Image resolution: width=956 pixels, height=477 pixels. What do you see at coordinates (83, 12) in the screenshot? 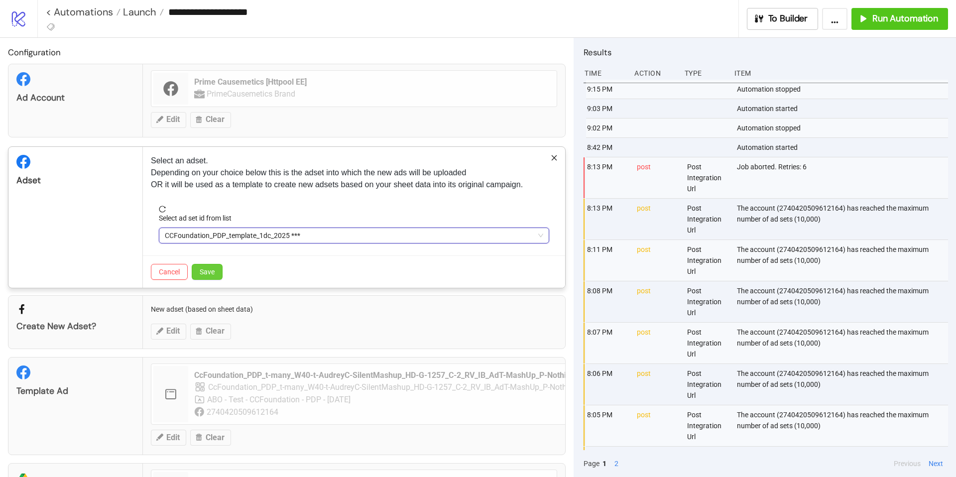
I see `a: < Automations` at bounding box center [83, 12].